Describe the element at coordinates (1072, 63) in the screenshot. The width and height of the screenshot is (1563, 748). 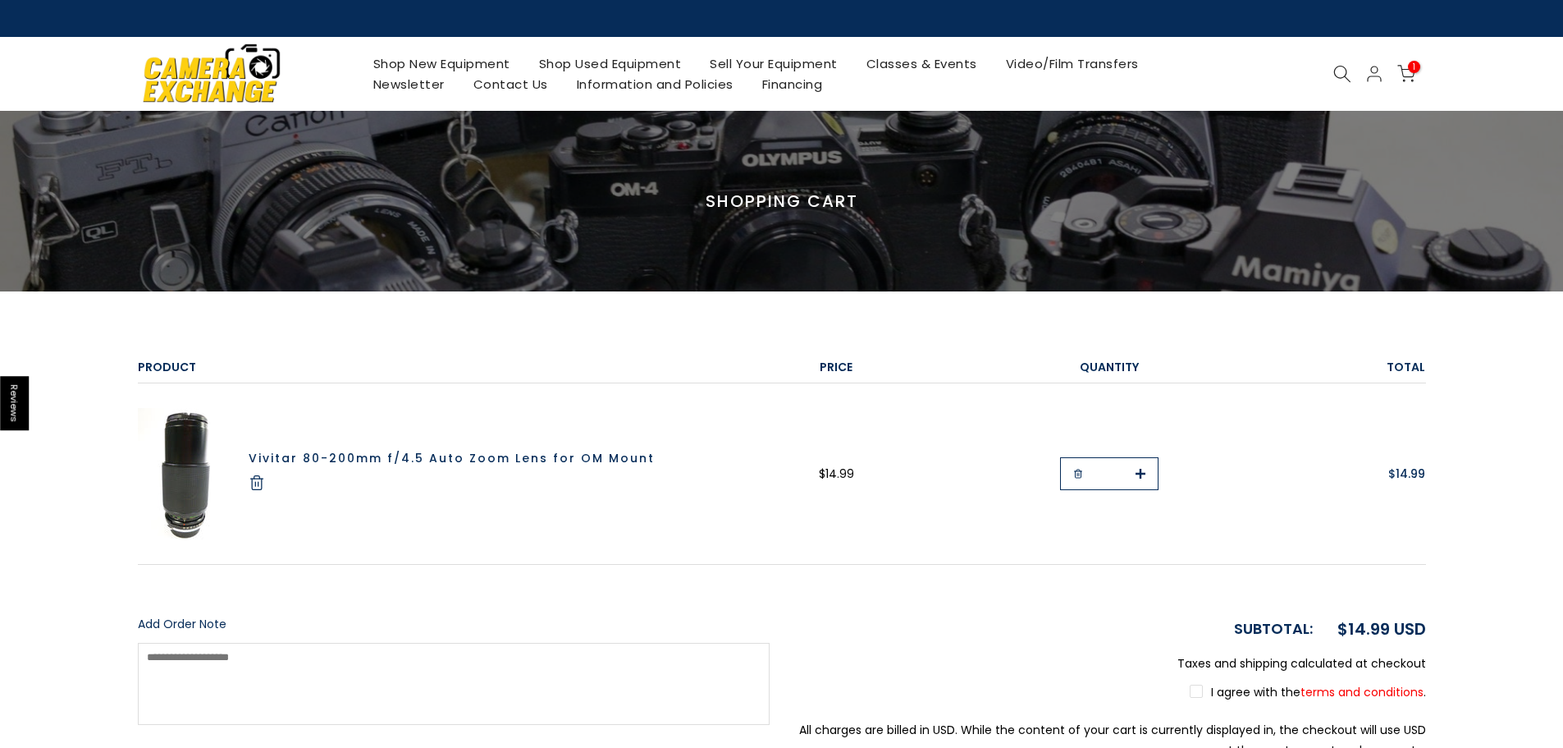
I see `a: Video/Film Transfers` at that location.